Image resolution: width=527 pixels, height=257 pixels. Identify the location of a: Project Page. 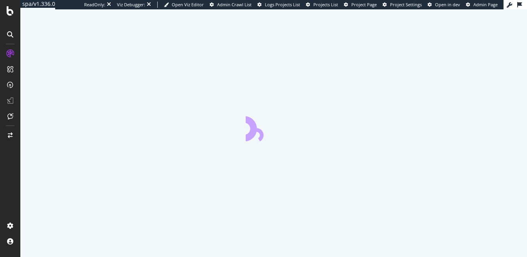
(361, 5).